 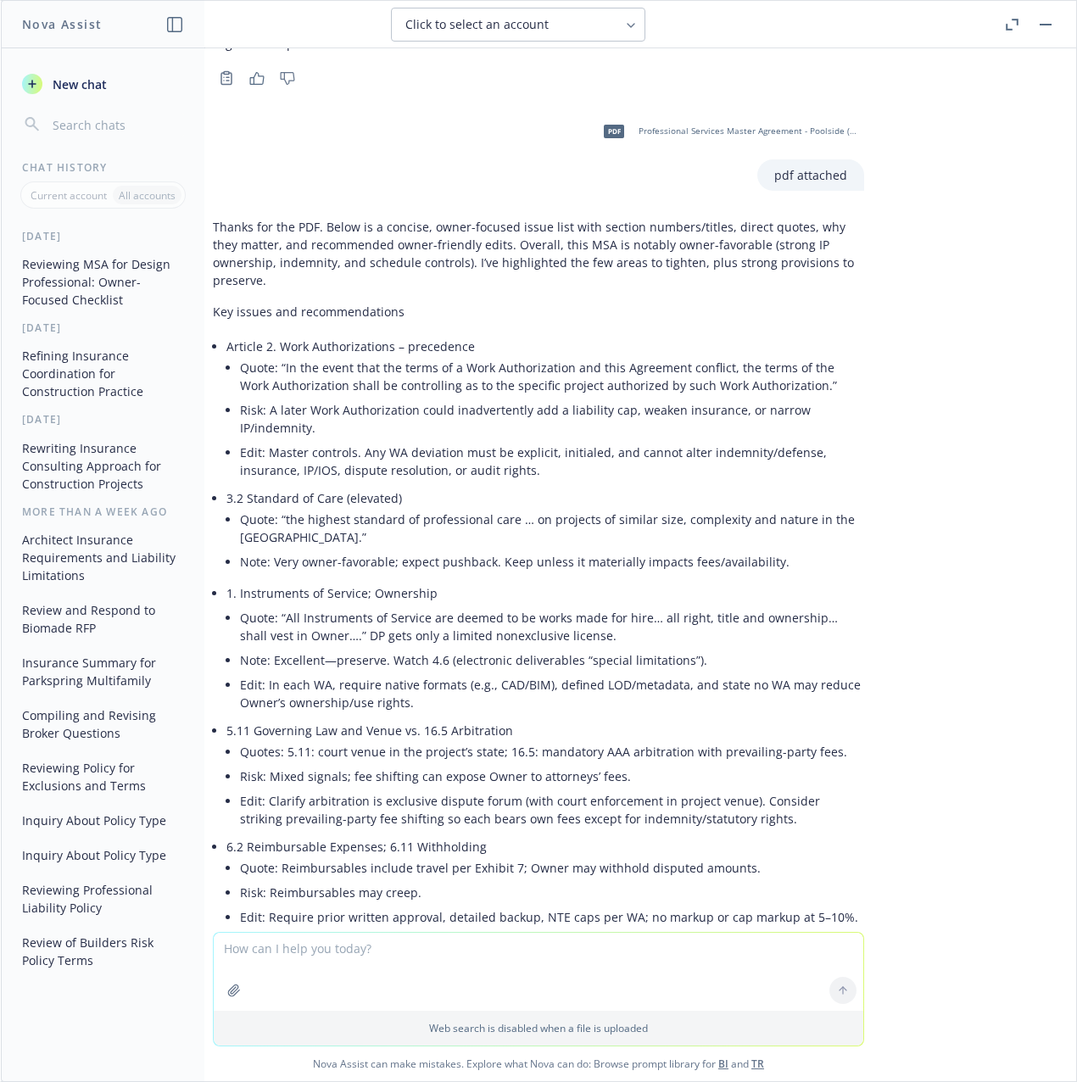 I want to click on span: pdf, so click(x=614, y=131).